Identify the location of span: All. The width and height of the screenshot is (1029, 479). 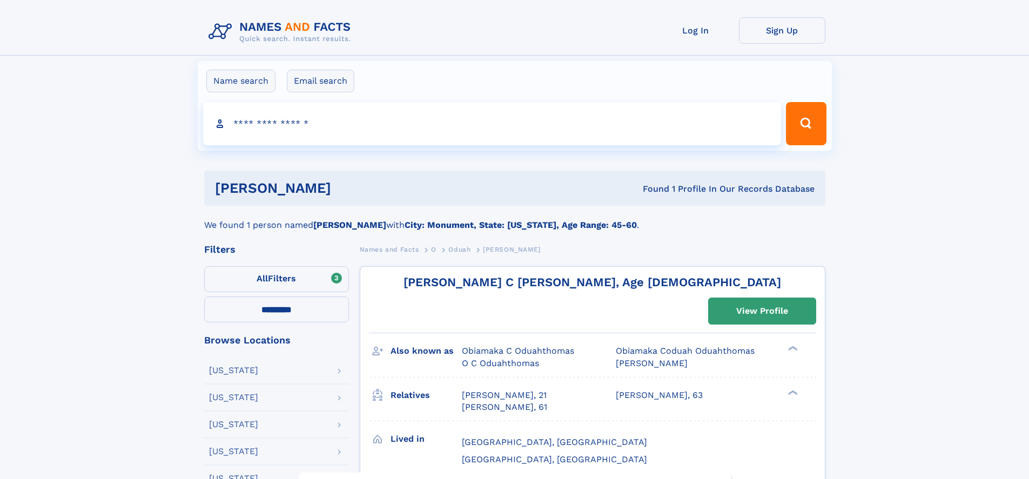
(262, 278).